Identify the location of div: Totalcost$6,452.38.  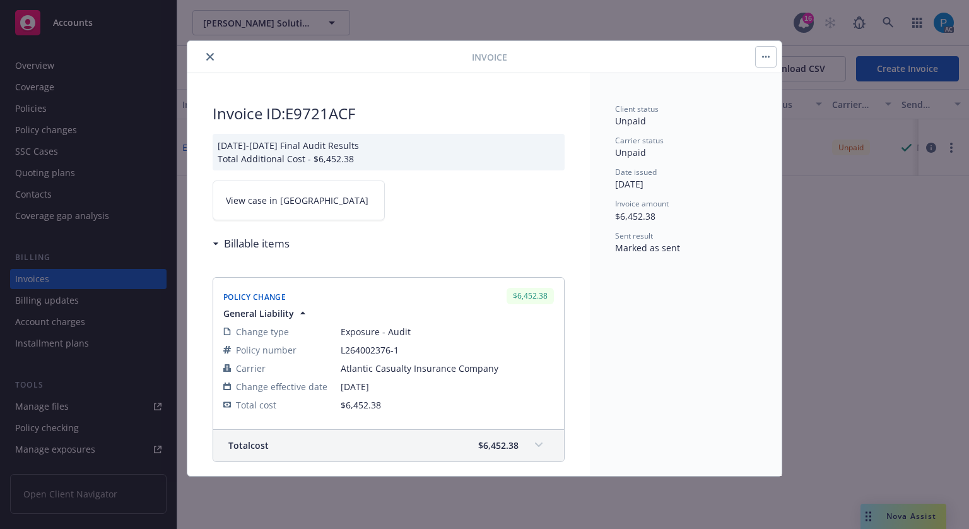
(389, 446).